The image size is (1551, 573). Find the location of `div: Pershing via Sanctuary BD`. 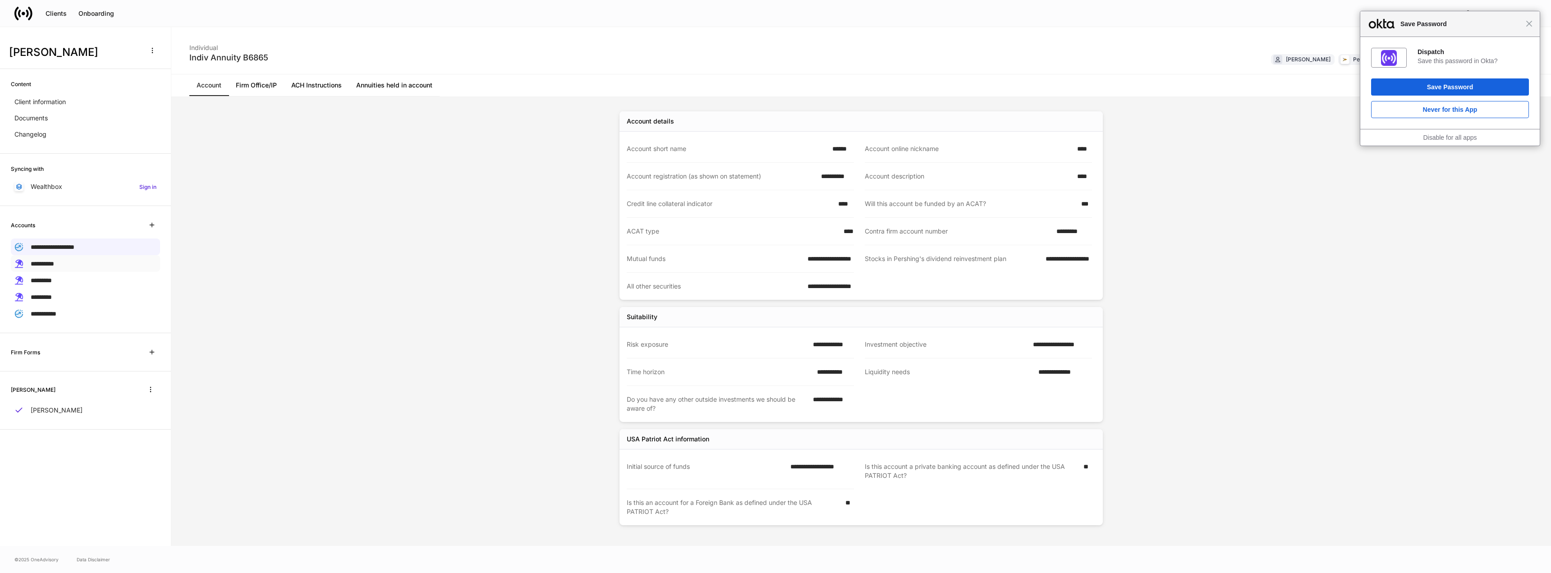

div: Pershing via Sanctuary BD is located at coordinates (1387, 59).